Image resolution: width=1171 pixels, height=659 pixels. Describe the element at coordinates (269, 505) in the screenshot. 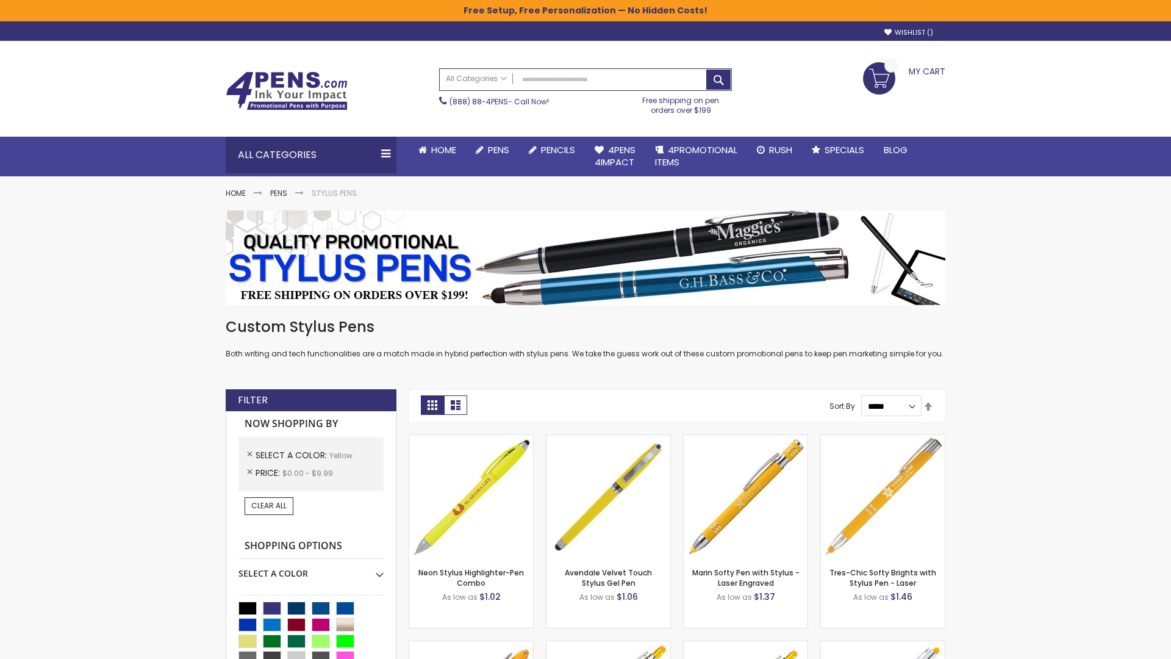

I see `span: Clear All` at that location.